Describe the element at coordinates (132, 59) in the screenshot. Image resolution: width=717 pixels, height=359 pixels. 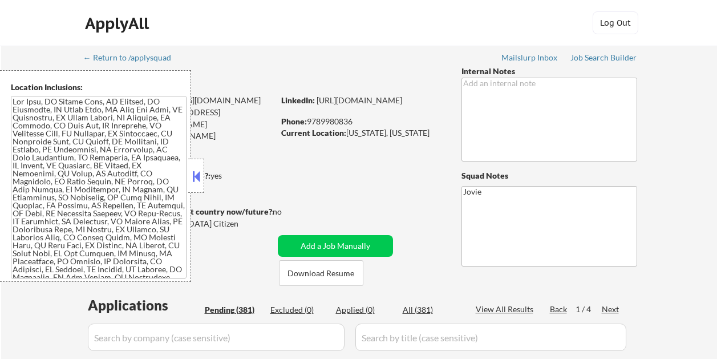
I see `a: ← Return to /applysquad` at that location.